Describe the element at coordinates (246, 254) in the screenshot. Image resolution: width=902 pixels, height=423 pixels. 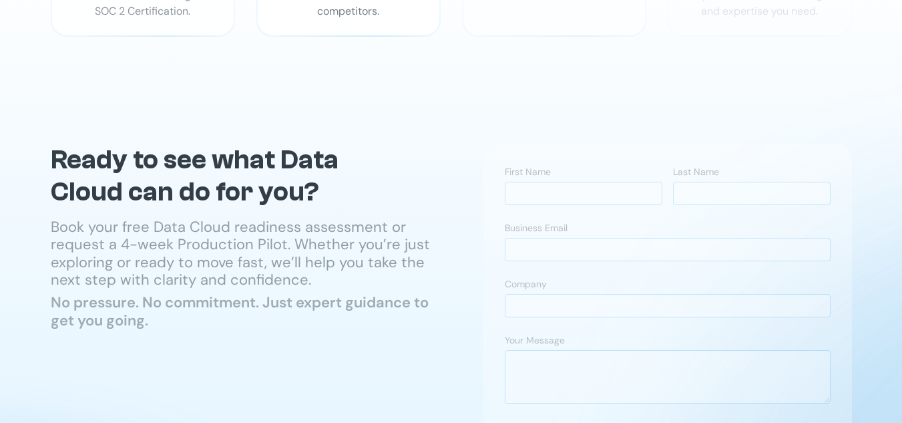
I see `p: Book your free Data Cloud readiness assessment or request a 4-week Production Pilot. Whether you’...` at that location.